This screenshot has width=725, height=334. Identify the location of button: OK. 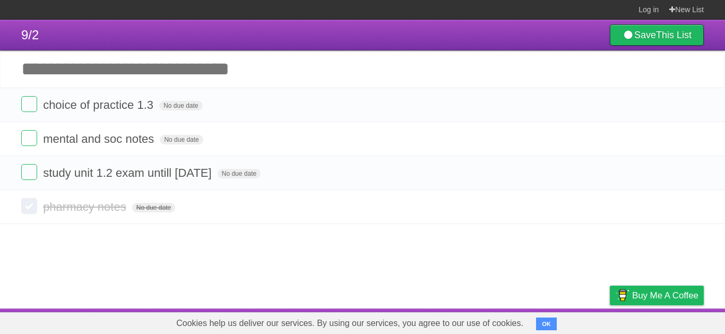
(546, 324).